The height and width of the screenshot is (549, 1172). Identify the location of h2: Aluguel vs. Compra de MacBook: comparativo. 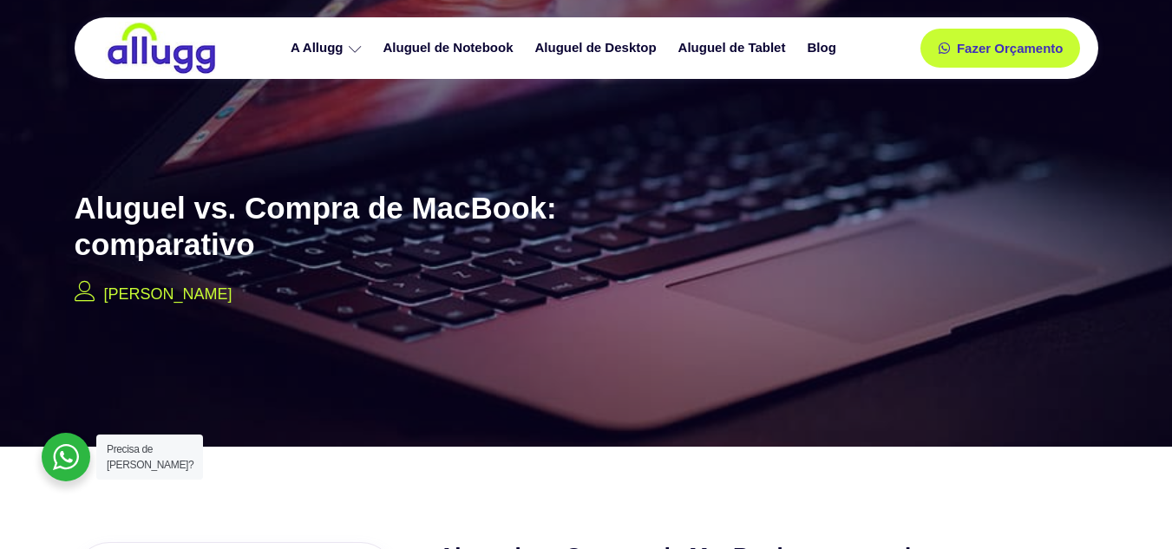
(352, 226).